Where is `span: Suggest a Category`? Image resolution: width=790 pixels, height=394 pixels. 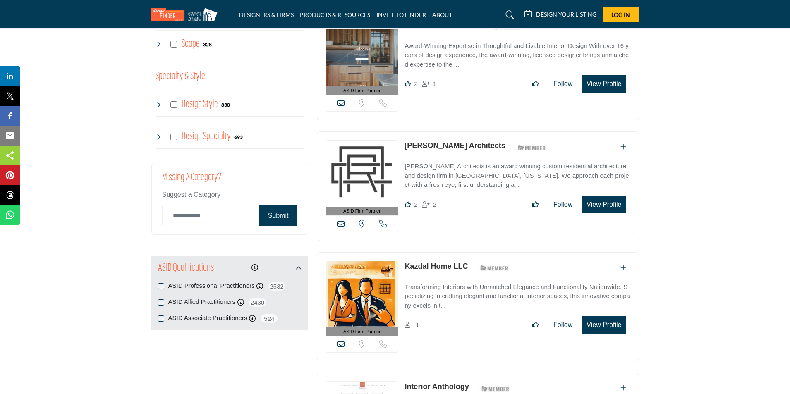 span: Suggest a Category is located at coordinates (191, 194).